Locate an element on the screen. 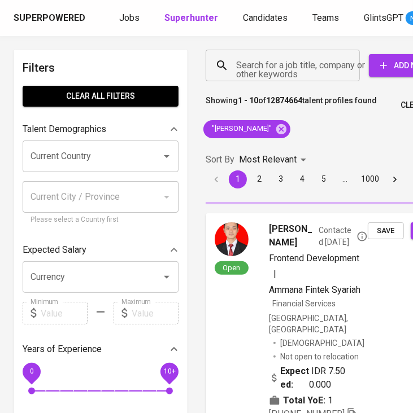 The height and width of the screenshot is (413, 413). button: page 1 is located at coordinates (238, 180).